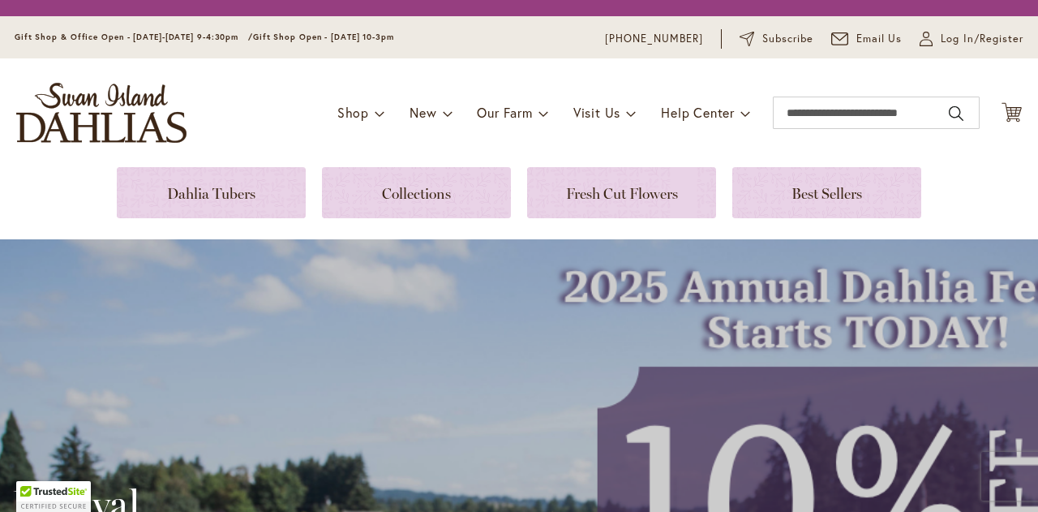 The height and width of the screenshot is (512, 1038). What do you see at coordinates (956, 113) in the screenshot?
I see `button: Search` at bounding box center [956, 113].